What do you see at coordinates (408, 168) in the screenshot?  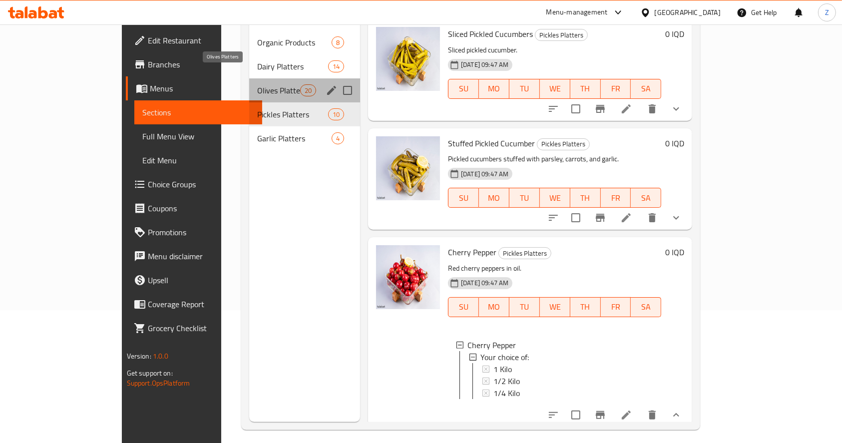 I see `img: Stuffed Pickled Cucumber` at bounding box center [408, 168].